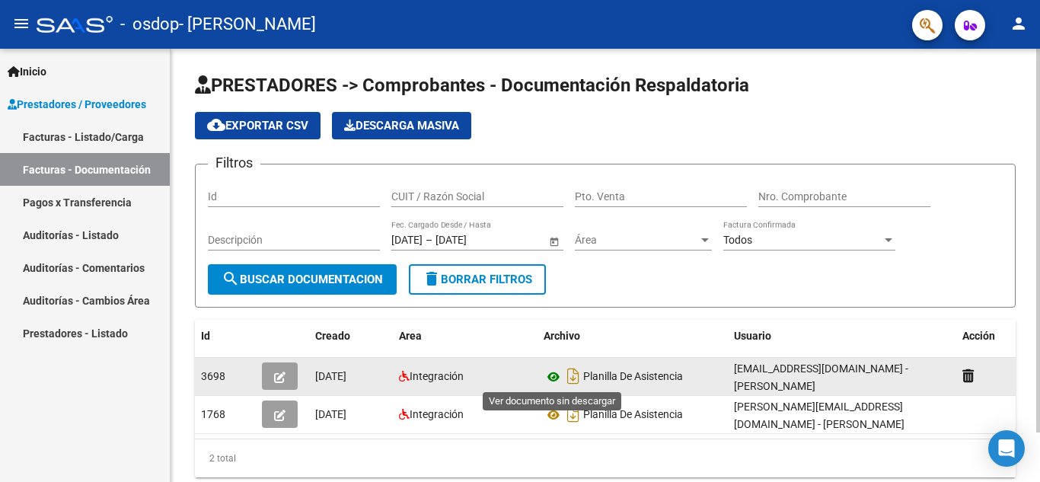 The width and height of the screenshot is (1040, 482). Describe the element at coordinates (979, 336) in the screenshot. I see `span: Acción` at that location.